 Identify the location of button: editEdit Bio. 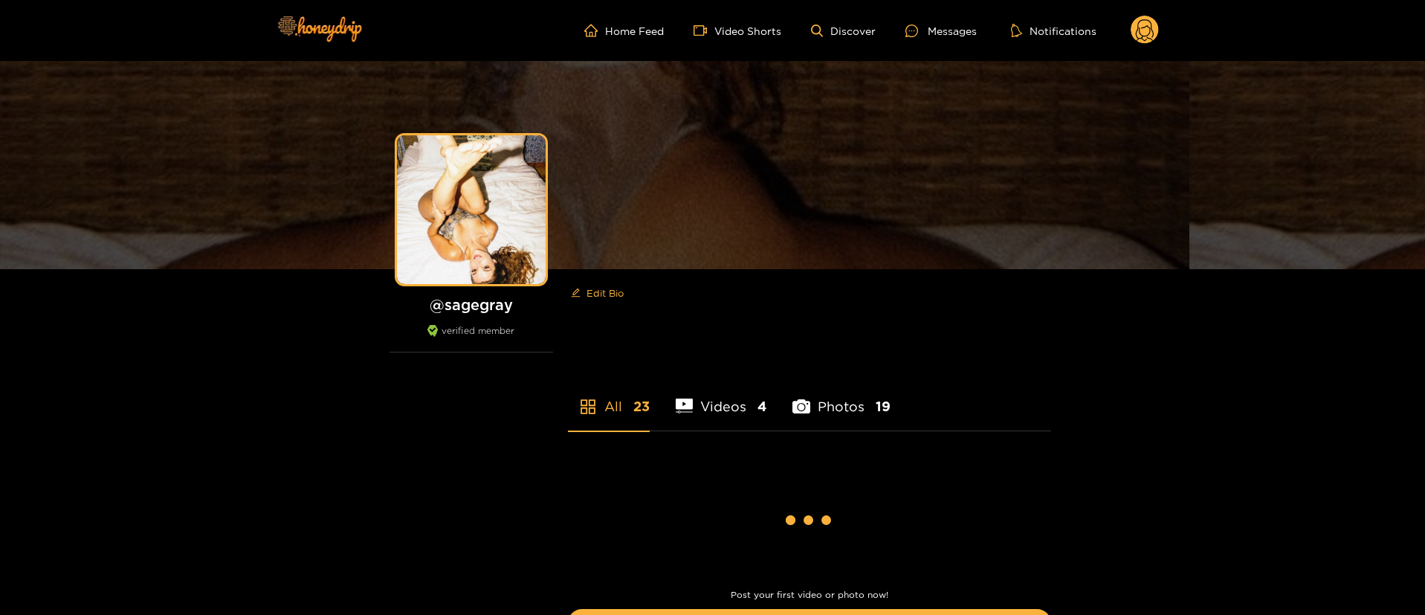
(597, 293).